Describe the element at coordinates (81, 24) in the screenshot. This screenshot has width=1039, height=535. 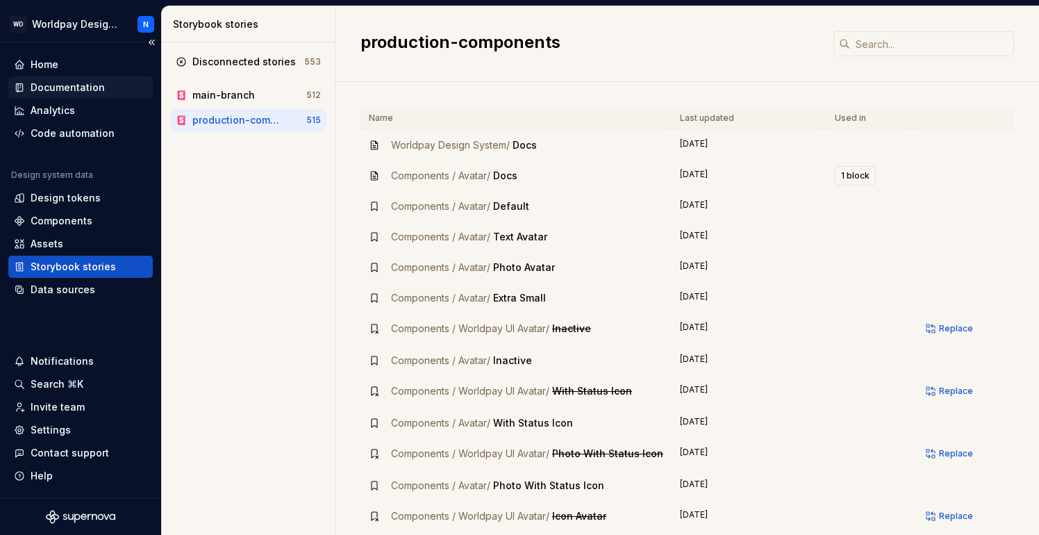
I see `button: WDWorldpay Design SystemN` at that location.